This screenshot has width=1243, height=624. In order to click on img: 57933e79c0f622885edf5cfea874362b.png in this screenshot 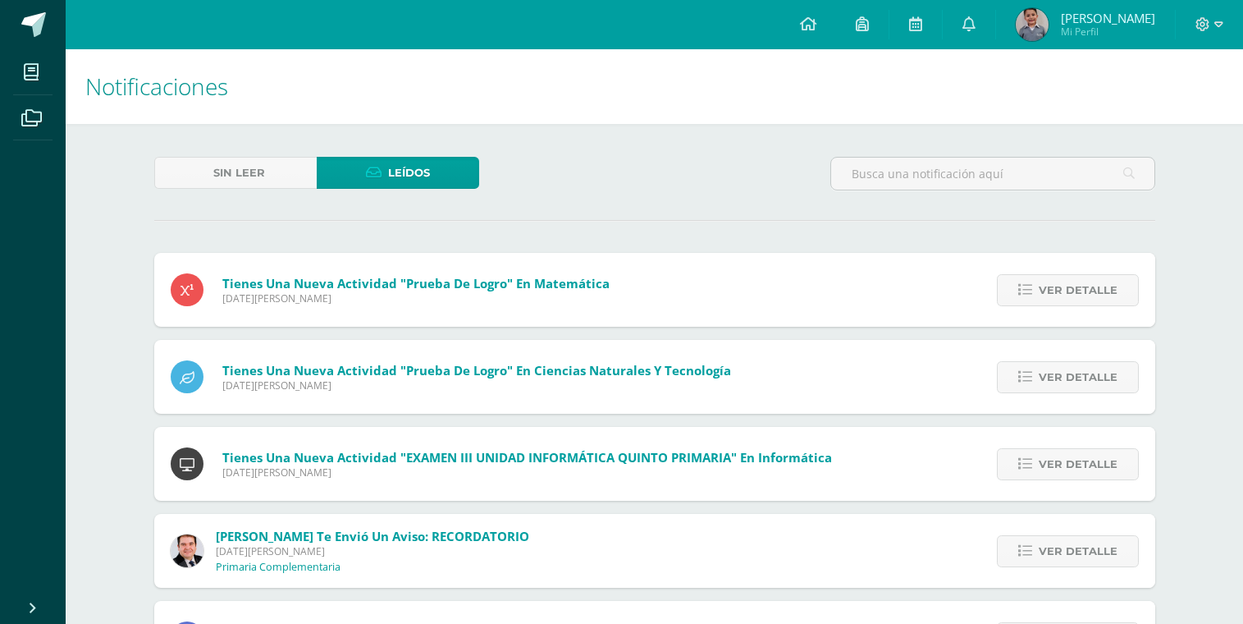, I will do `click(187, 551)`.